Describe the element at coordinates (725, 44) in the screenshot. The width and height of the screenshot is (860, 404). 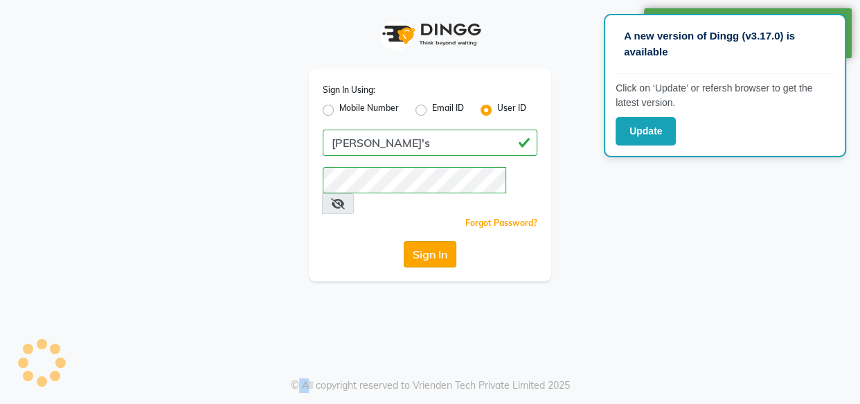
I see `p: A new version of Dingg (v3.17.0) is available` at that location.